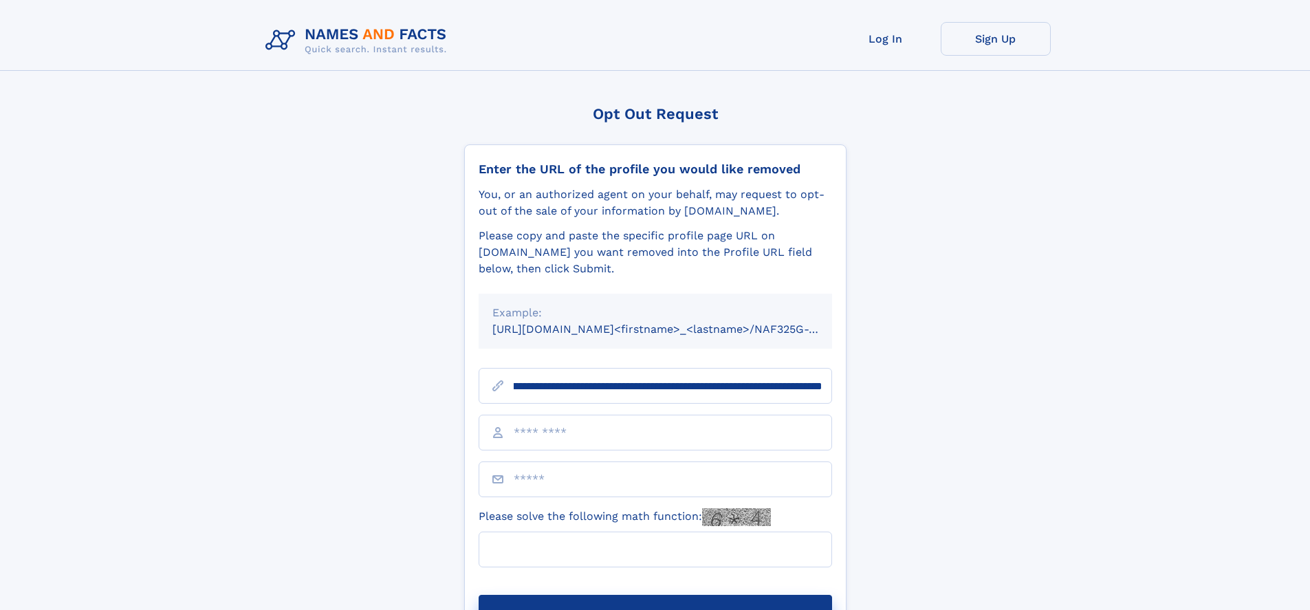 The image size is (1310, 610). I want to click on div: You, or an authorized agent on your behalf, may request to opt-out of the sale of your informatio..., so click(655, 203).